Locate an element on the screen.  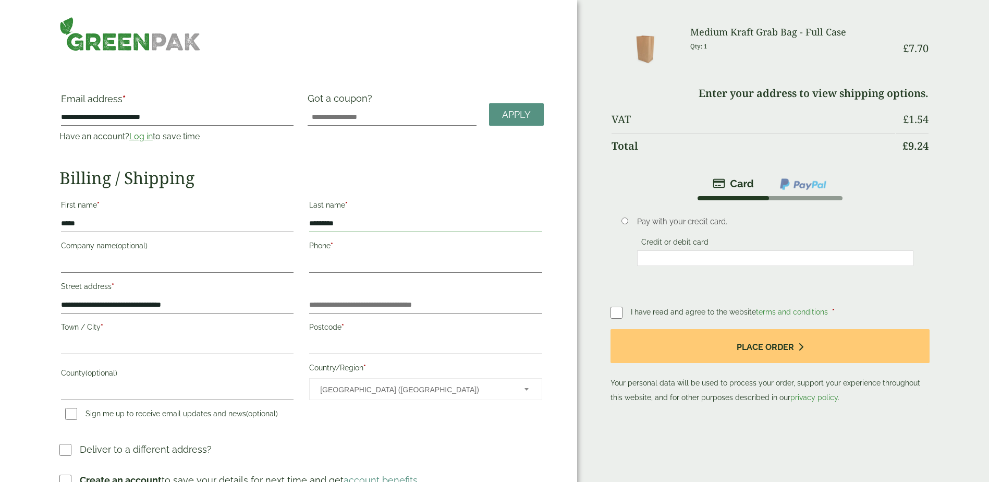
bdi: 1.54 is located at coordinates (915, 119).